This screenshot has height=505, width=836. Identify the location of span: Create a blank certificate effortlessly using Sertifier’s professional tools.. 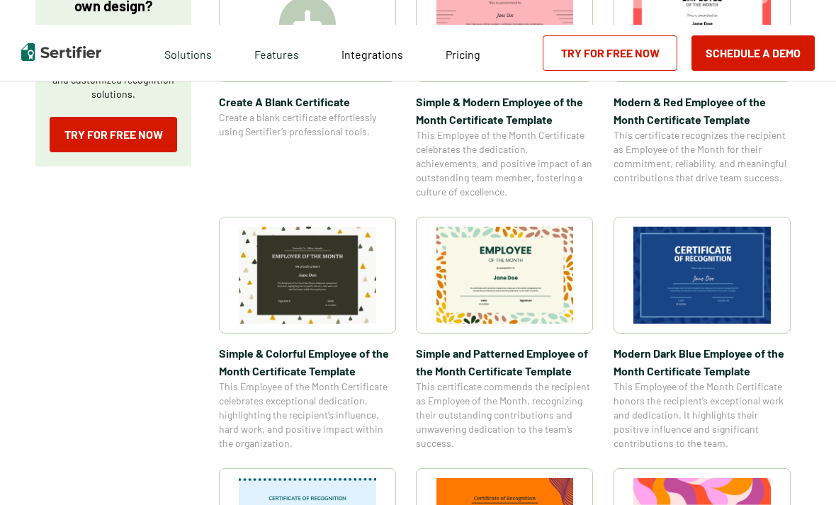
(308, 125).